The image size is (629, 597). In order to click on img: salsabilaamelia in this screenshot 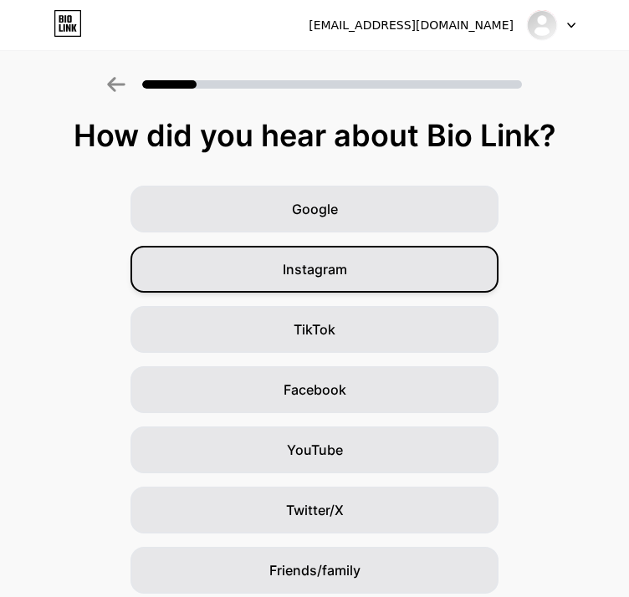, I will do `click(542, 25)`.